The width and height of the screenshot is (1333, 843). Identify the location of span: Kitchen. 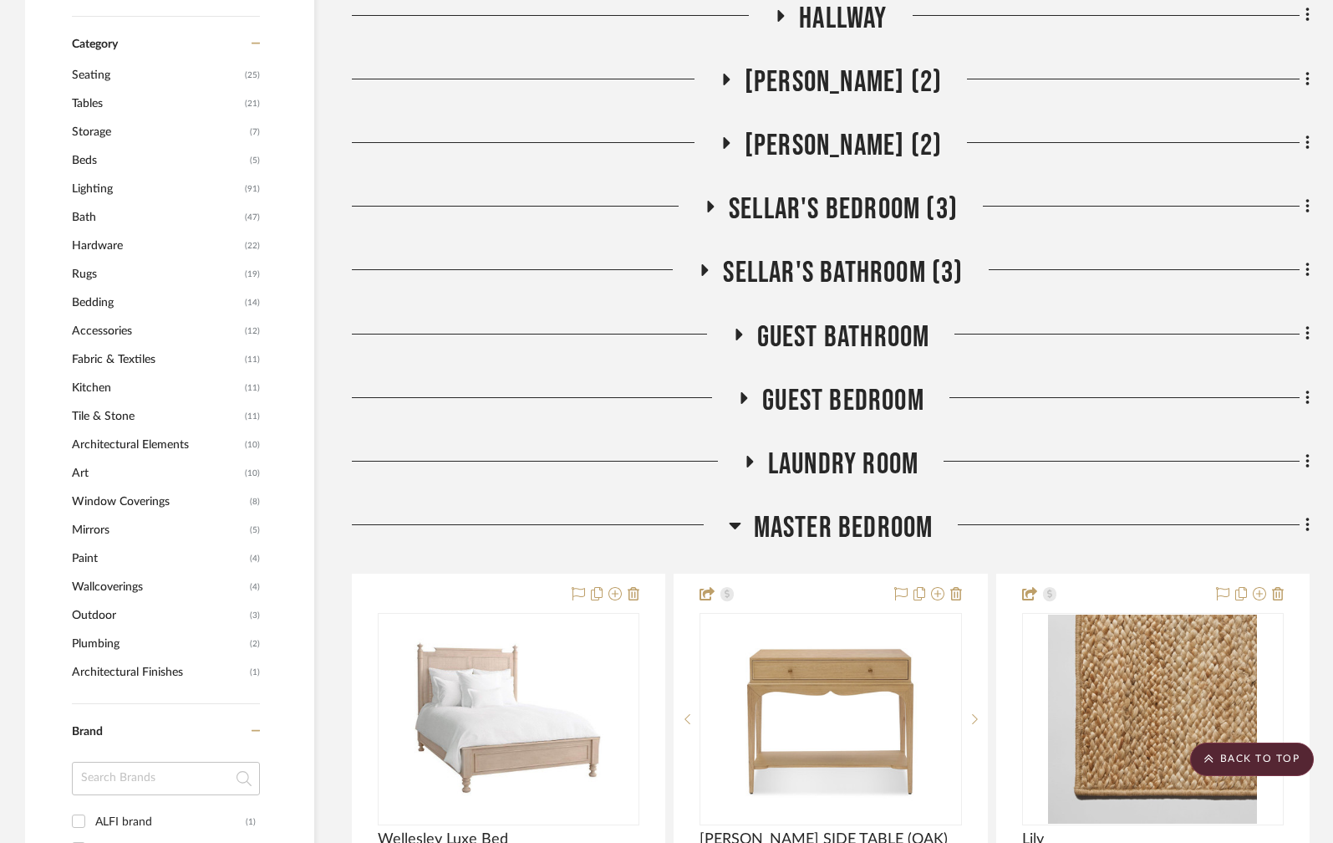
(156, 388).